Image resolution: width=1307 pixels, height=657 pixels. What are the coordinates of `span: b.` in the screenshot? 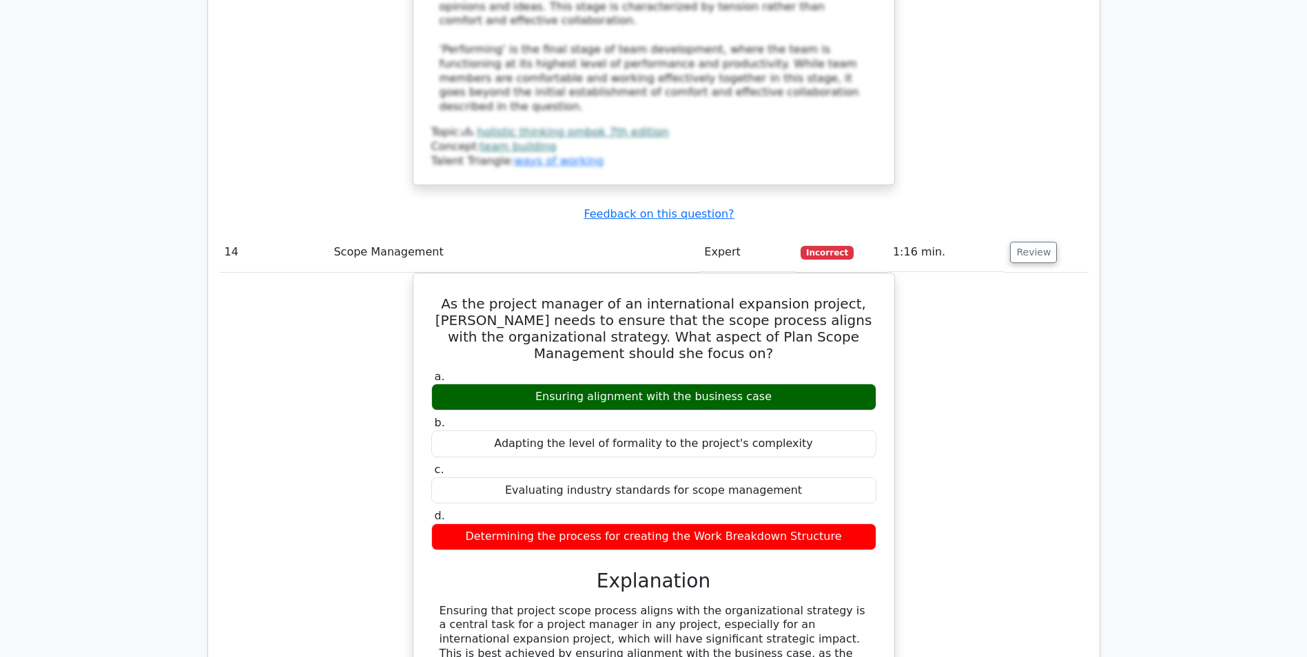 It's located at (440, 422).